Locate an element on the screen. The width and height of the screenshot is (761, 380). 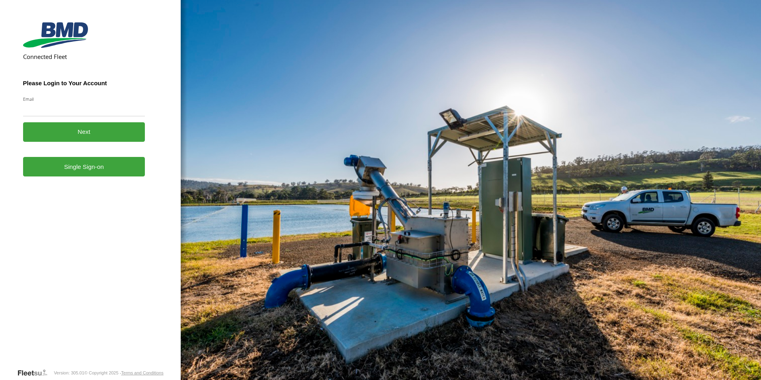
a: Terms and Conditions is located at coordinates (142, 373).